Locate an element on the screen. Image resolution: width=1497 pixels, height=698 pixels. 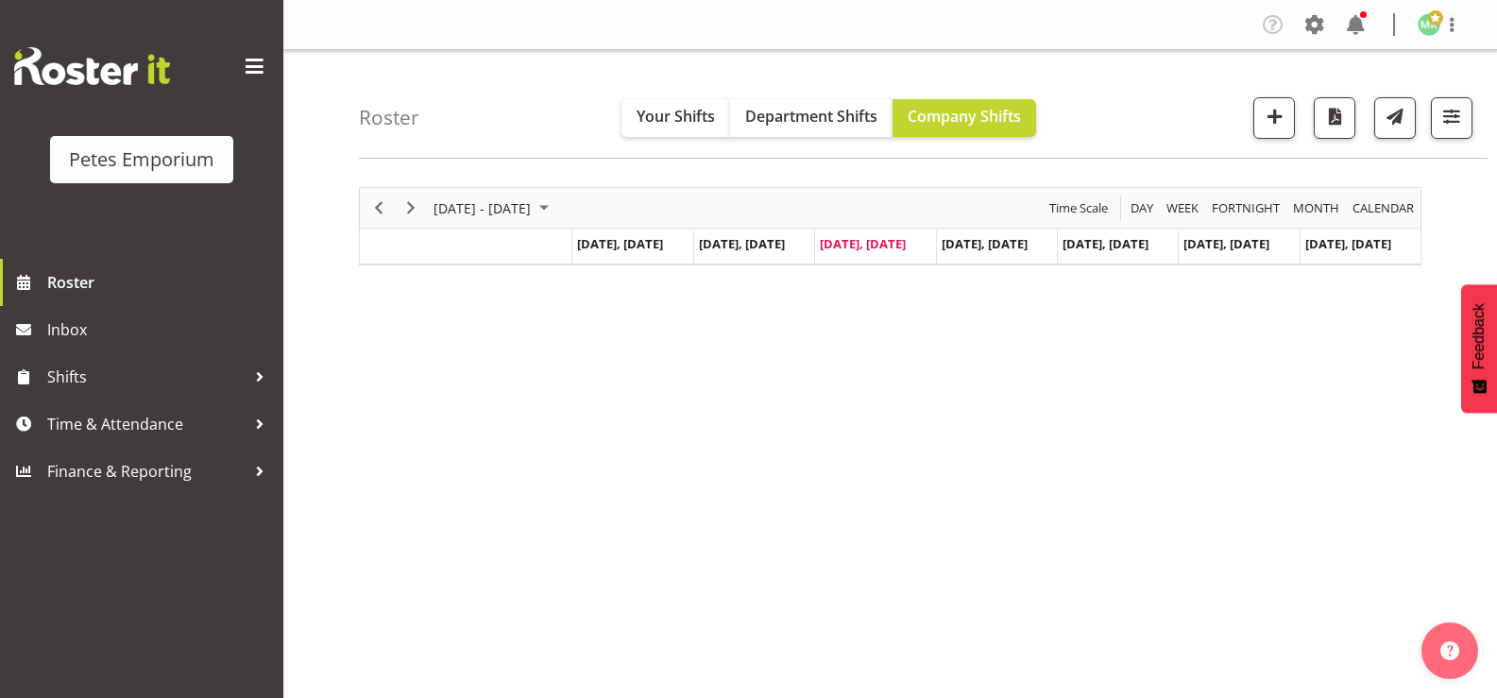
h4: Roster is located at coordinates (389, 117).